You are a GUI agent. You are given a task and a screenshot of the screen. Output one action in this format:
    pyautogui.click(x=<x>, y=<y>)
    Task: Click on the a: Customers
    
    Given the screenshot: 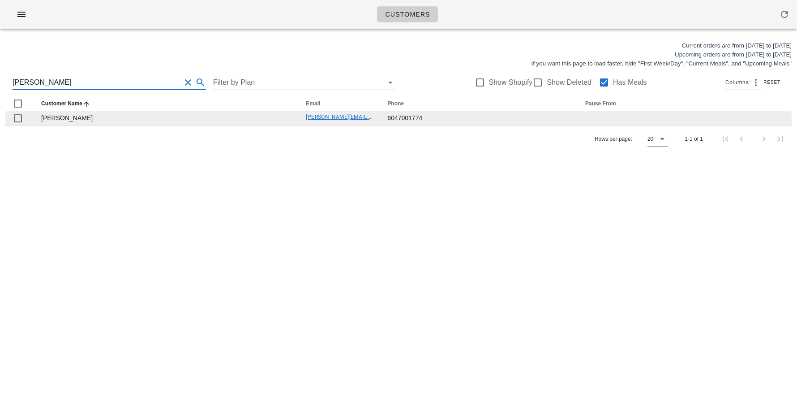 What is the action you would take?
    pyautogui.click(x=408, y=14)
    